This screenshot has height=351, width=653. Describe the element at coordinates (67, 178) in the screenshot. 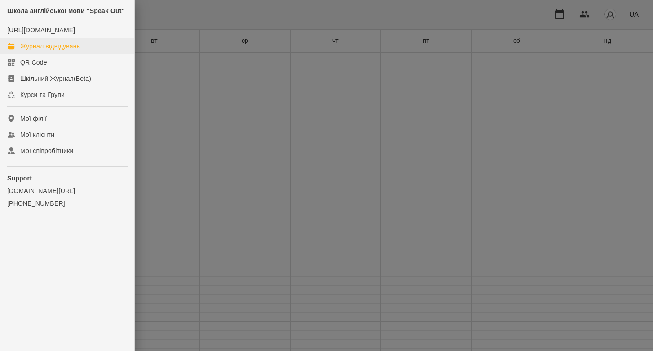

I see `p: Support` at that location.